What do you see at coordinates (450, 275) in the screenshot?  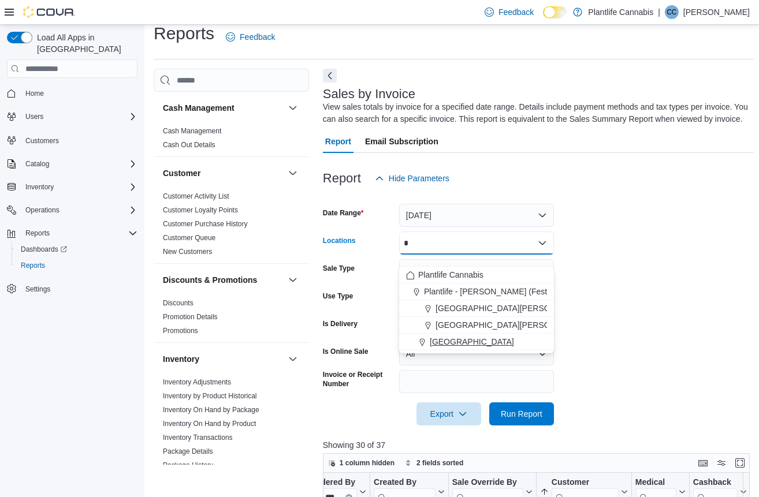 I see `span: Plantlife Cannabis` at bounding box center [450, 275].